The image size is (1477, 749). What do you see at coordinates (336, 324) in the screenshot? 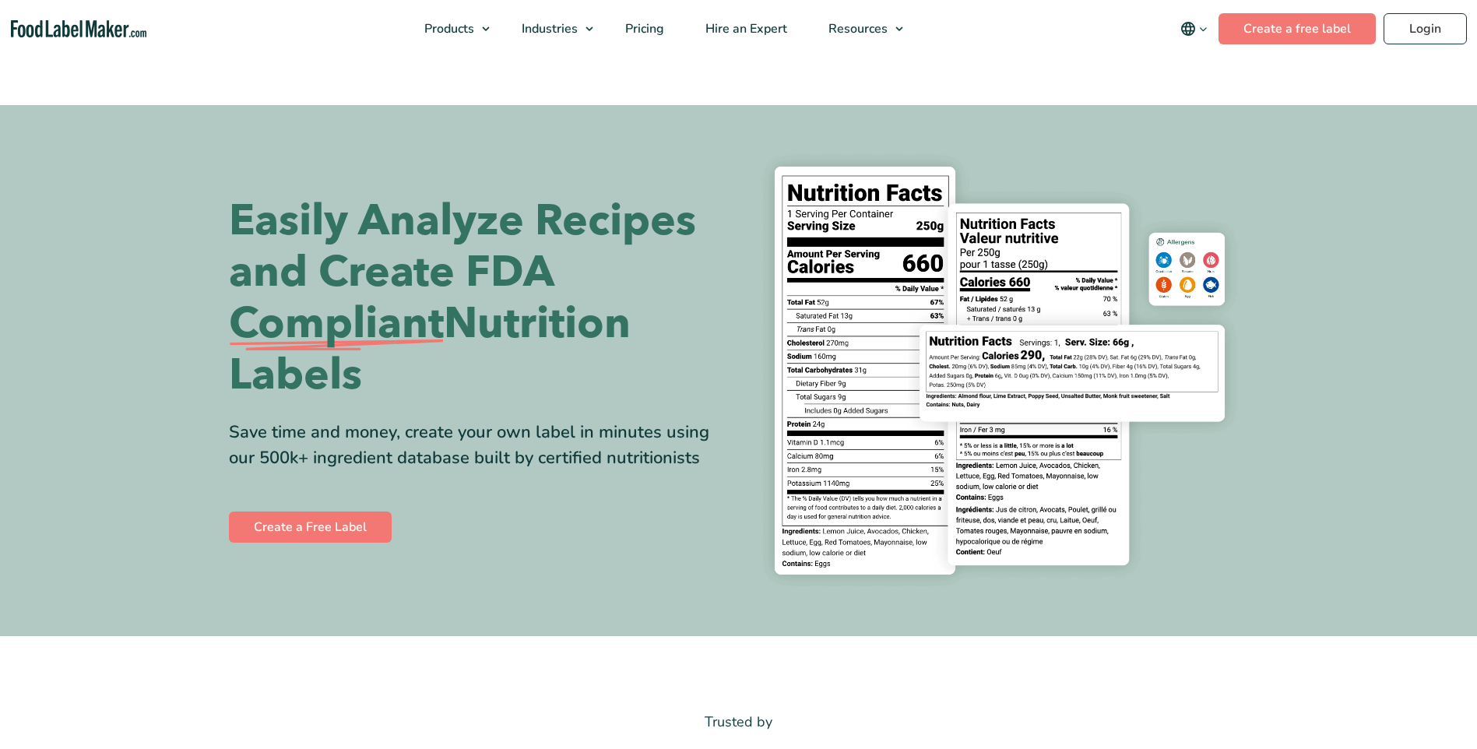
I see `span: Compliant` at bounding box center [336, 324].